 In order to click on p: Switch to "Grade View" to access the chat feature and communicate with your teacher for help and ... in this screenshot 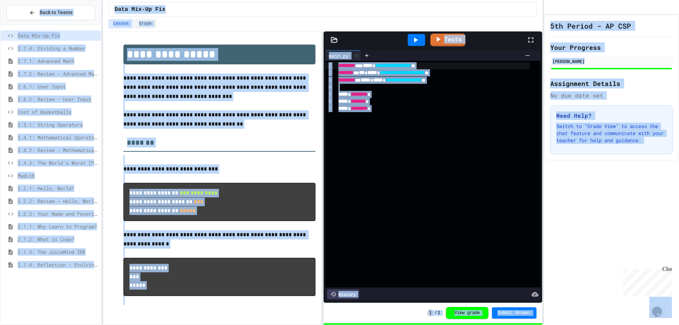, I will do `click(612, 133)`.